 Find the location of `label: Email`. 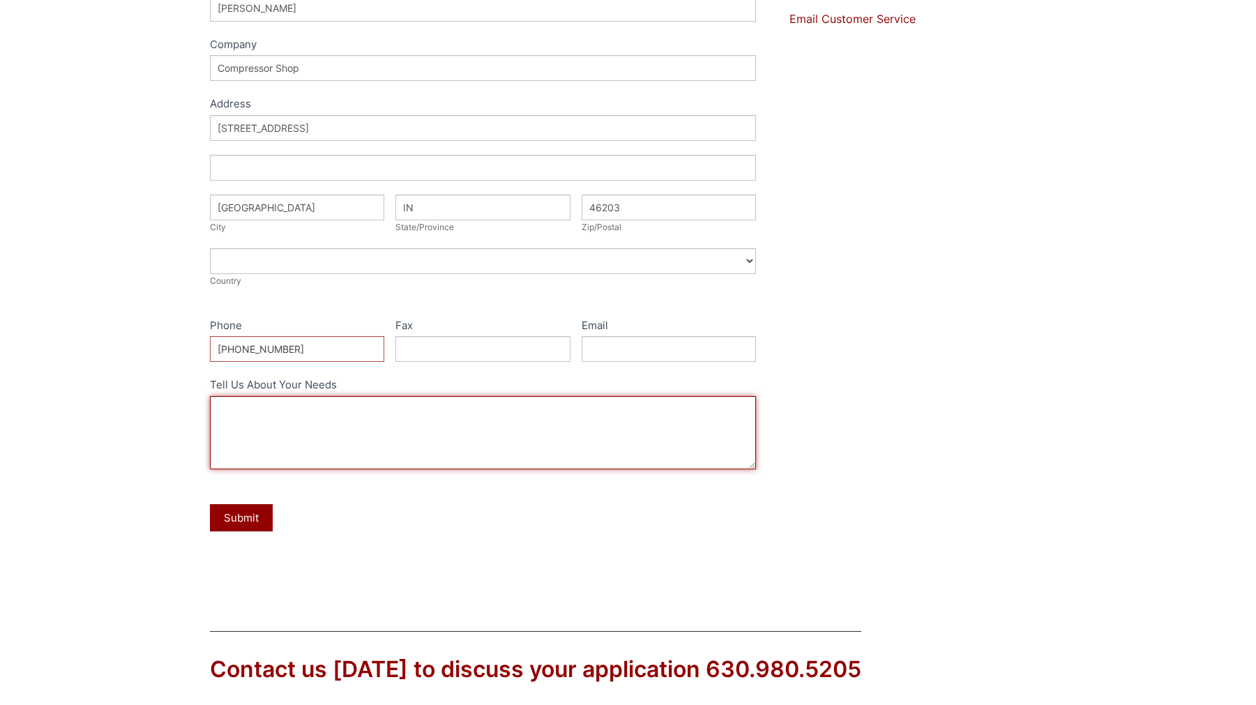

label: Email is located at coordinates (669, 326).